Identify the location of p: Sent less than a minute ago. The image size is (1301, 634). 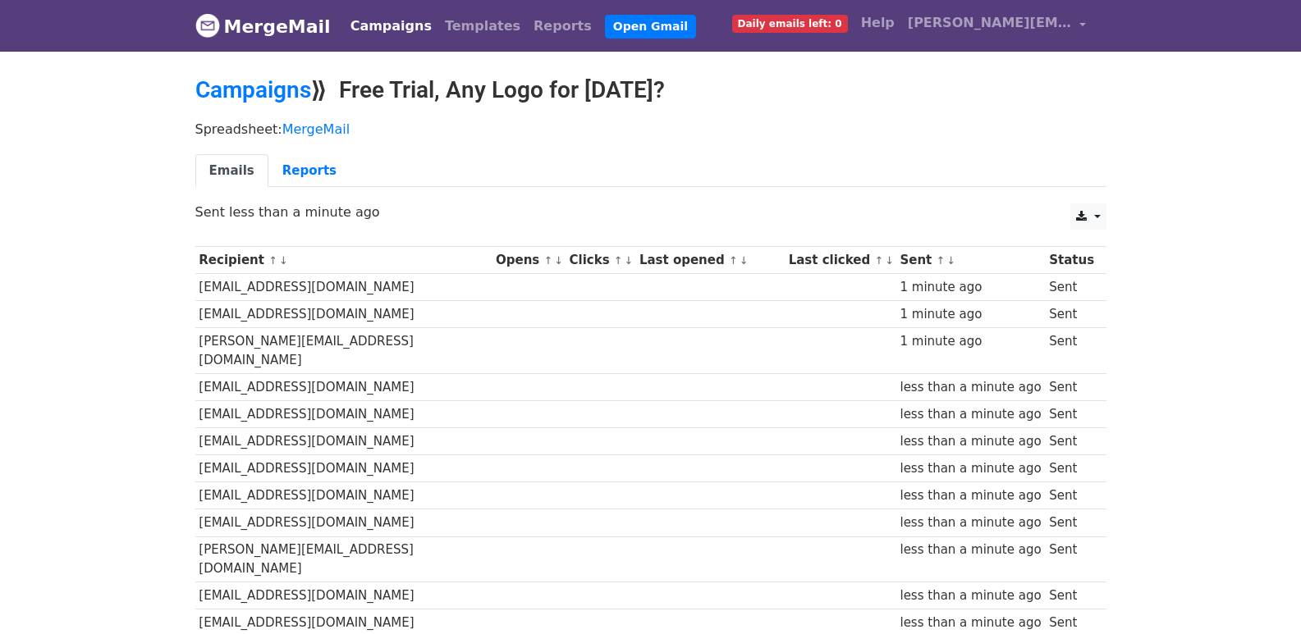
(651, 212).